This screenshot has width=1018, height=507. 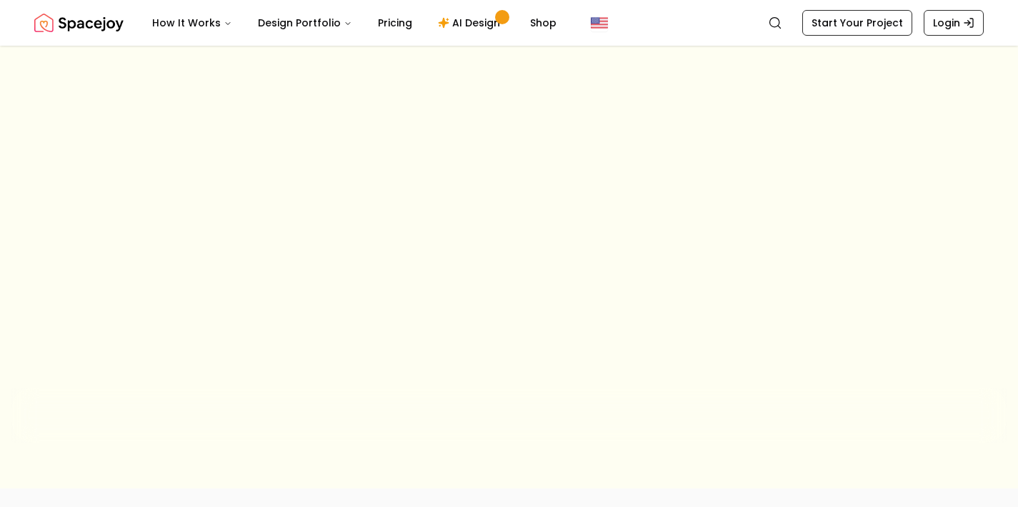 I want to click on button: How It Works, so click(x=192, y=23).